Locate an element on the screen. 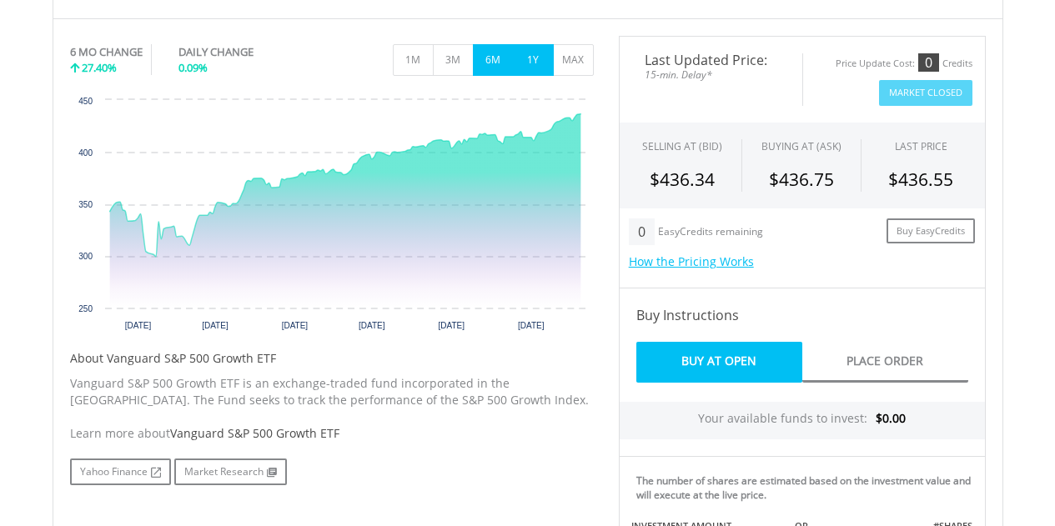 The height and width of the screenshot is (526, 1055). text: 250 is located at coordinates (85, 309).